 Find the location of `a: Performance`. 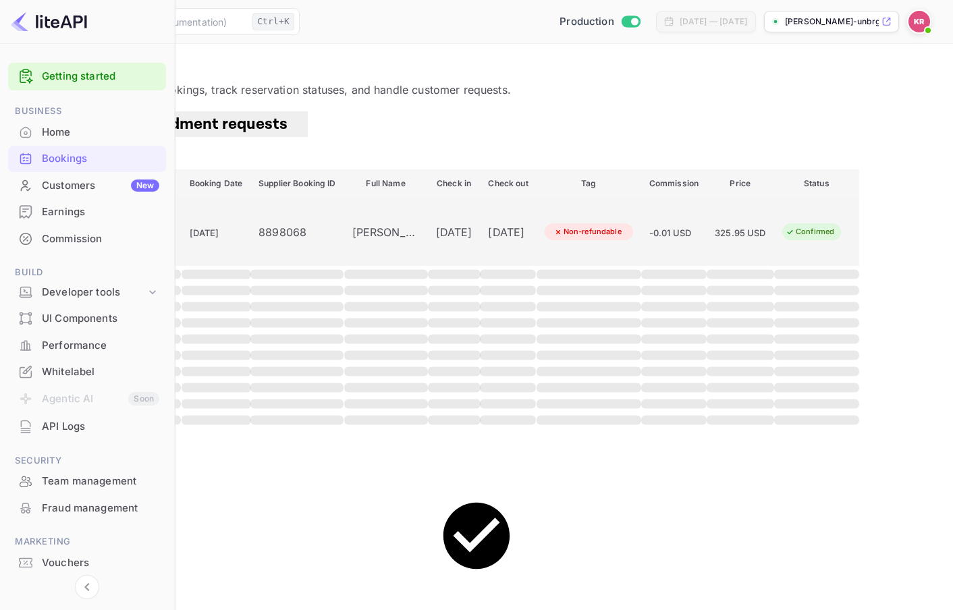

a: Performance is located at coordinates (87, 345).